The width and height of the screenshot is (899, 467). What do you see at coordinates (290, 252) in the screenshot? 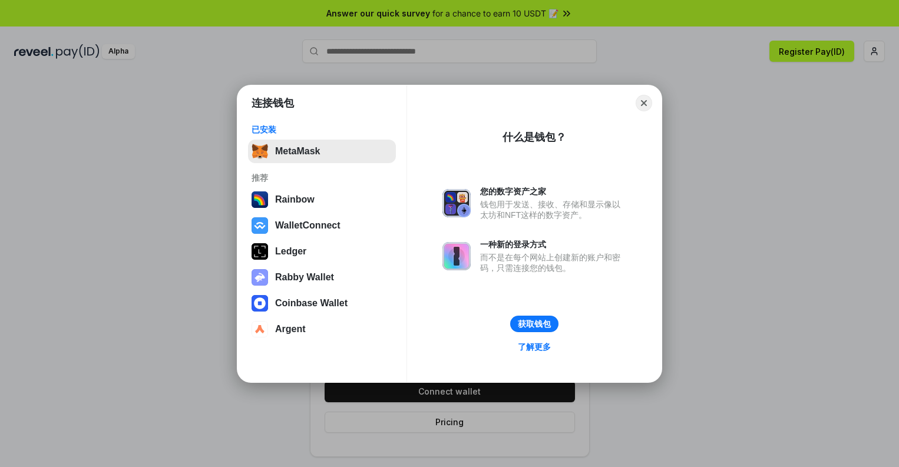
I see `div: Ledger` at bounding box center [290, 252].